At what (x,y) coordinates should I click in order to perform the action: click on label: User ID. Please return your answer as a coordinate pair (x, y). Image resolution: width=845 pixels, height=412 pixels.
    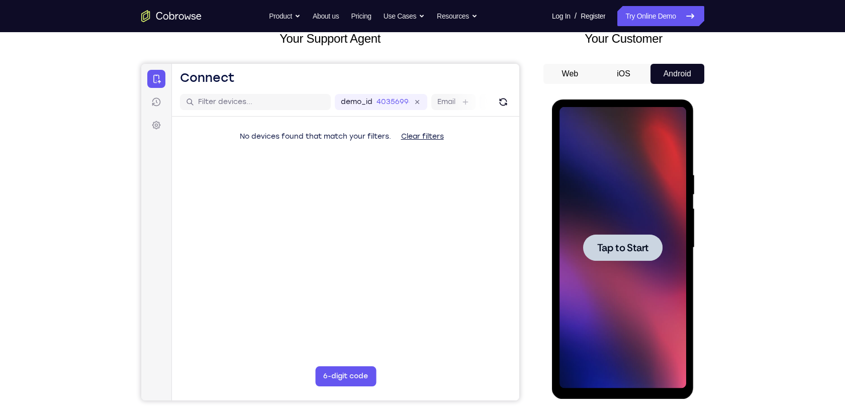
    Looking at the image, I should click on (357, 38).